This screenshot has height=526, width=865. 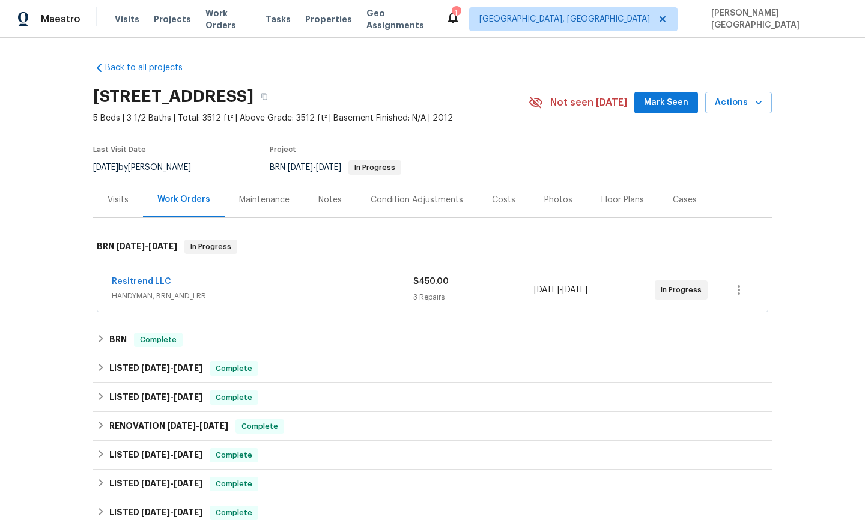 What do you see at coordinates (120, 150) in the screenshot?
I see `span: Last Visit Date` at bounding box center [120, 150].